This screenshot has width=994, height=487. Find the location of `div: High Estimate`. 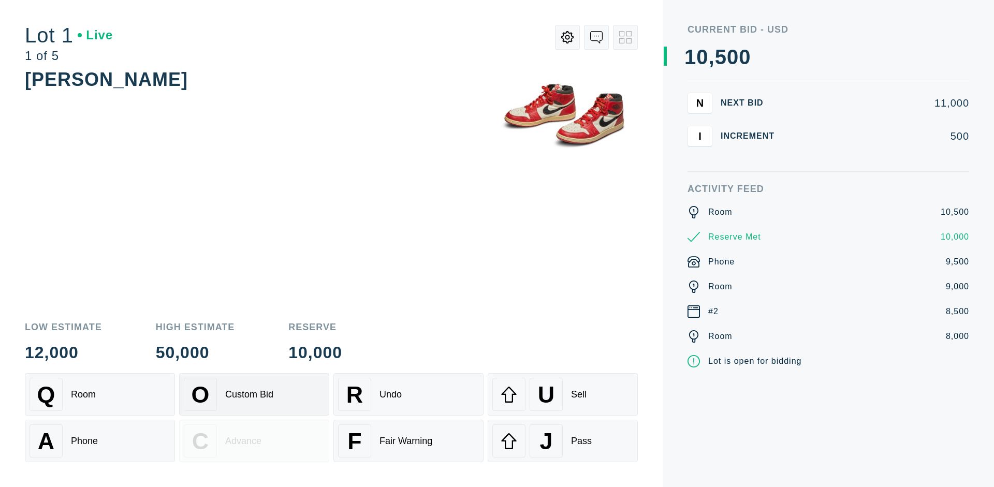

div: High Estimate is located at coordinates (195, 327).